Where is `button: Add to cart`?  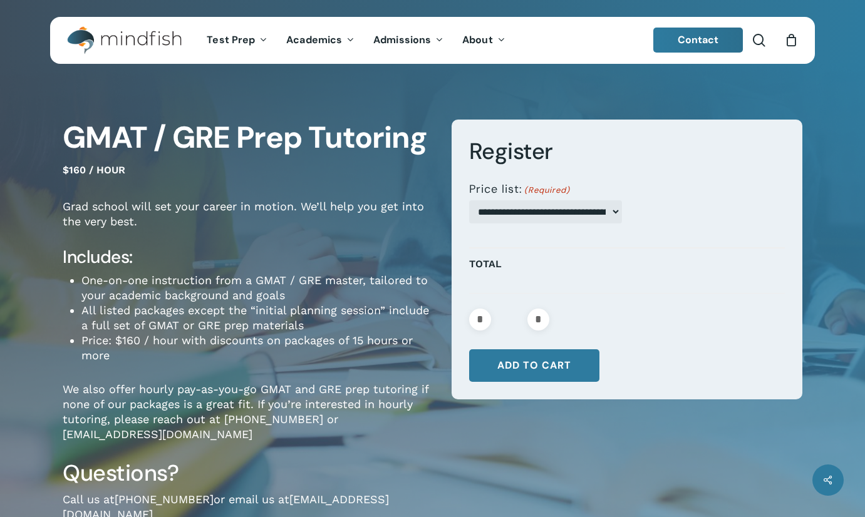 button: Add to cart is located at coordinates (534, 366).